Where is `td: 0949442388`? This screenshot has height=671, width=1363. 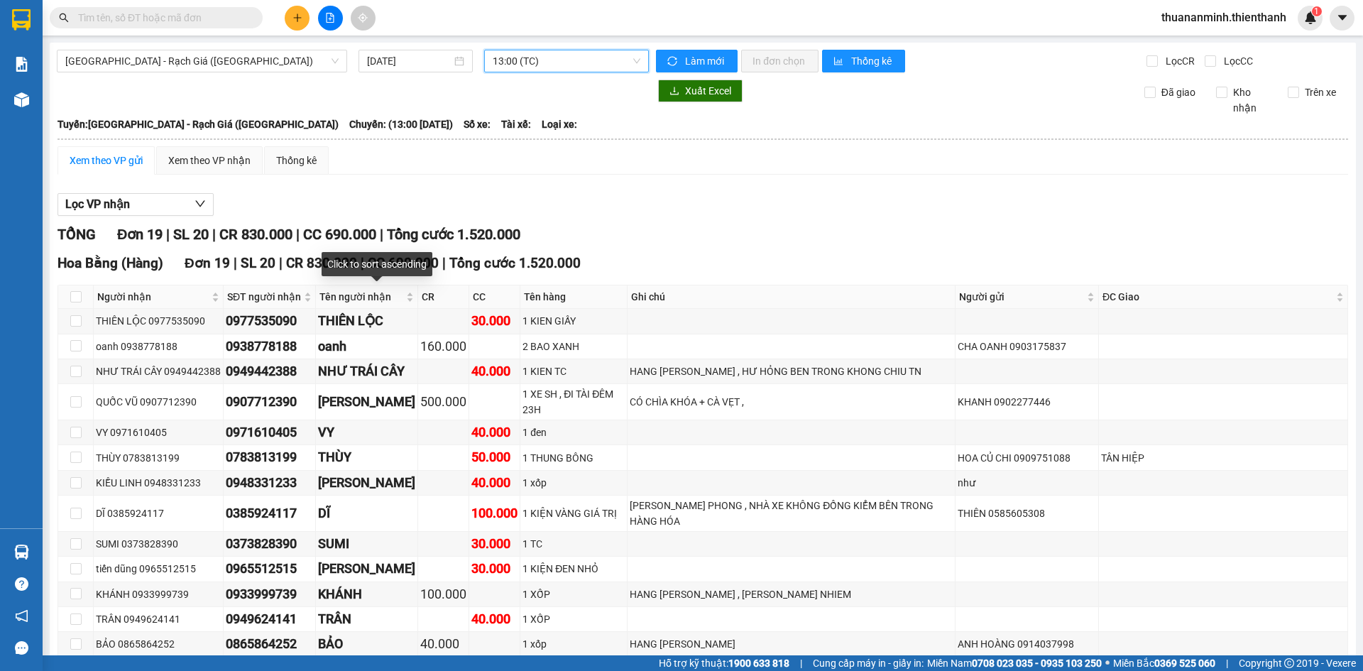 td: 0949442388 is located at coordinates (270, 371).